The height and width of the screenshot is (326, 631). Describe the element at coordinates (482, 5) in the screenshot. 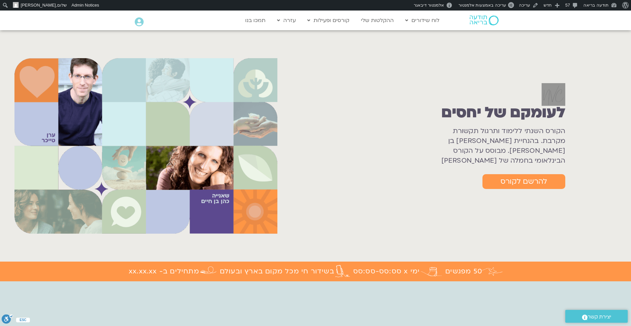

I see `span: עריכה באמצעות אלמנטור` at that location.